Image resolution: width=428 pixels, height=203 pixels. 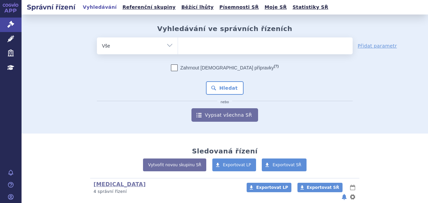 I want to click on button: lhůty, so click(x=353, y=187).